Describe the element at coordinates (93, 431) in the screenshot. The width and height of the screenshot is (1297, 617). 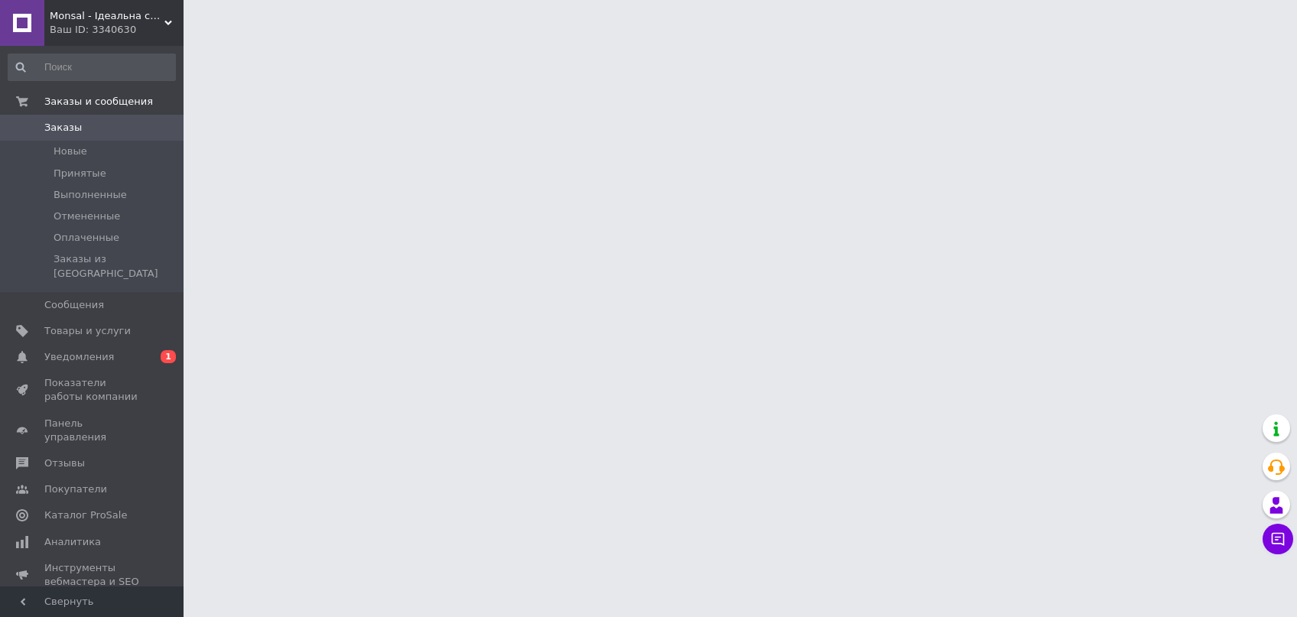
I see `span: Панель управления` at that location.